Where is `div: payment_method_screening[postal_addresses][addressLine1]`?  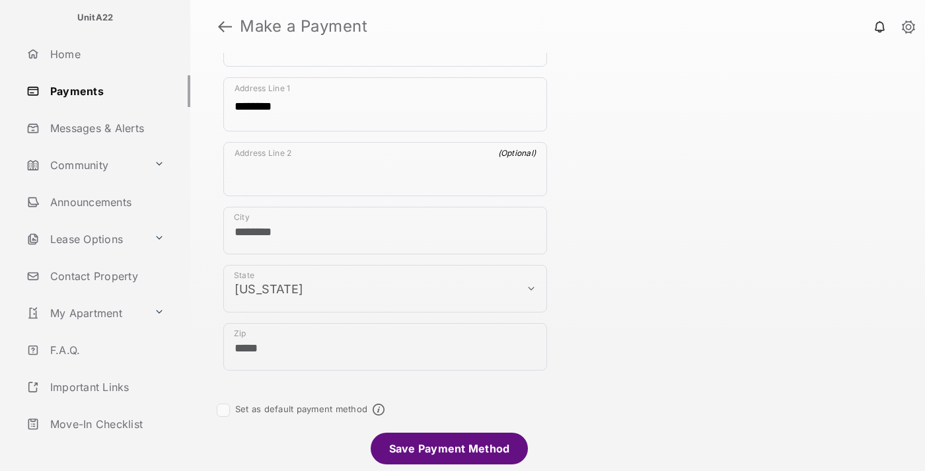
div: payment_method_screening[postal_addresses][addressLine1] is located at coordinates (385, 104).